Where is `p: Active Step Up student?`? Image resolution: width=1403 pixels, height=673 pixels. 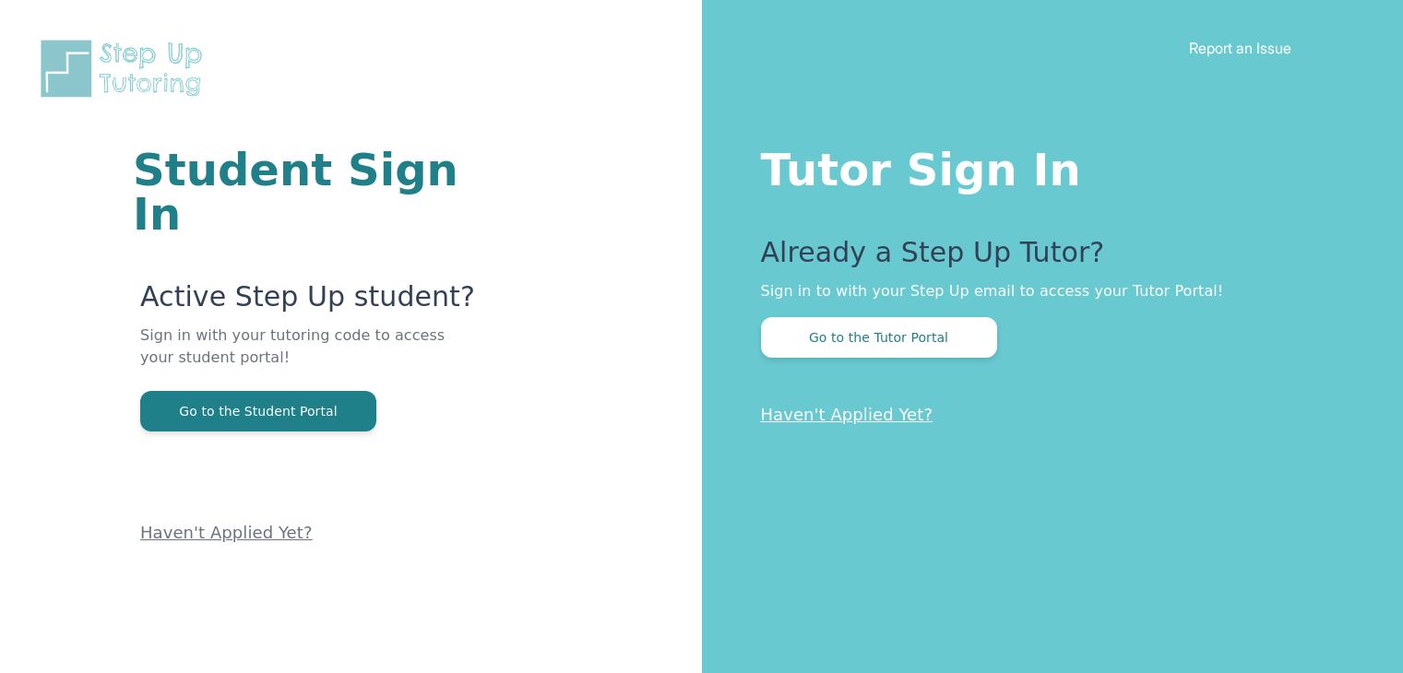
p: Active Step Up student? is located at coordinates (310, 302).